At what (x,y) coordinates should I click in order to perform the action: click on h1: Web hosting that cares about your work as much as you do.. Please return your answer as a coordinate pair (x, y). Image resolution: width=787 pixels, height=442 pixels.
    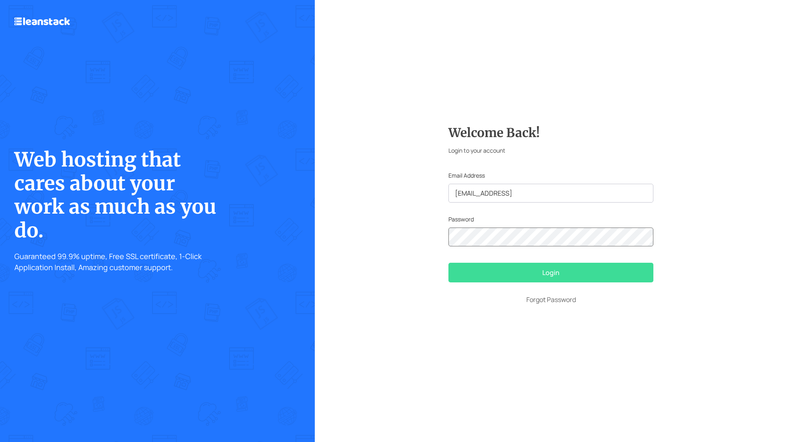
    Looking at the image, I should click on (120, 195).